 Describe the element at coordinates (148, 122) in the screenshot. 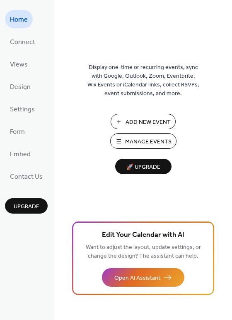

I see `span: Add New Event` at that location.